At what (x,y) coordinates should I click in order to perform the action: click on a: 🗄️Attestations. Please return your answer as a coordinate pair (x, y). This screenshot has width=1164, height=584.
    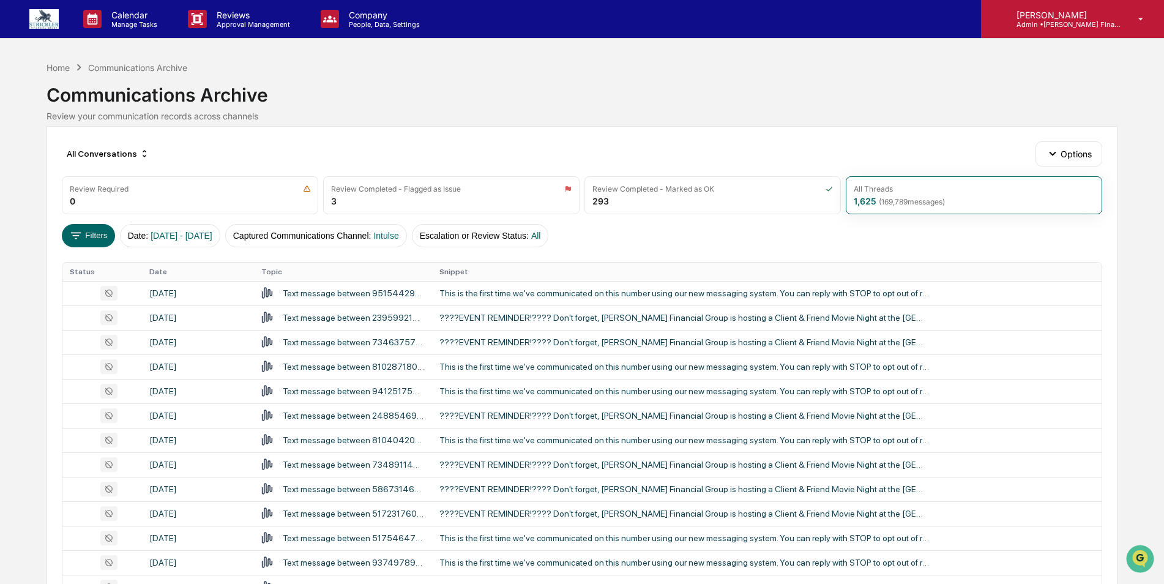
    Looking at the image, I should click on (120, 160).